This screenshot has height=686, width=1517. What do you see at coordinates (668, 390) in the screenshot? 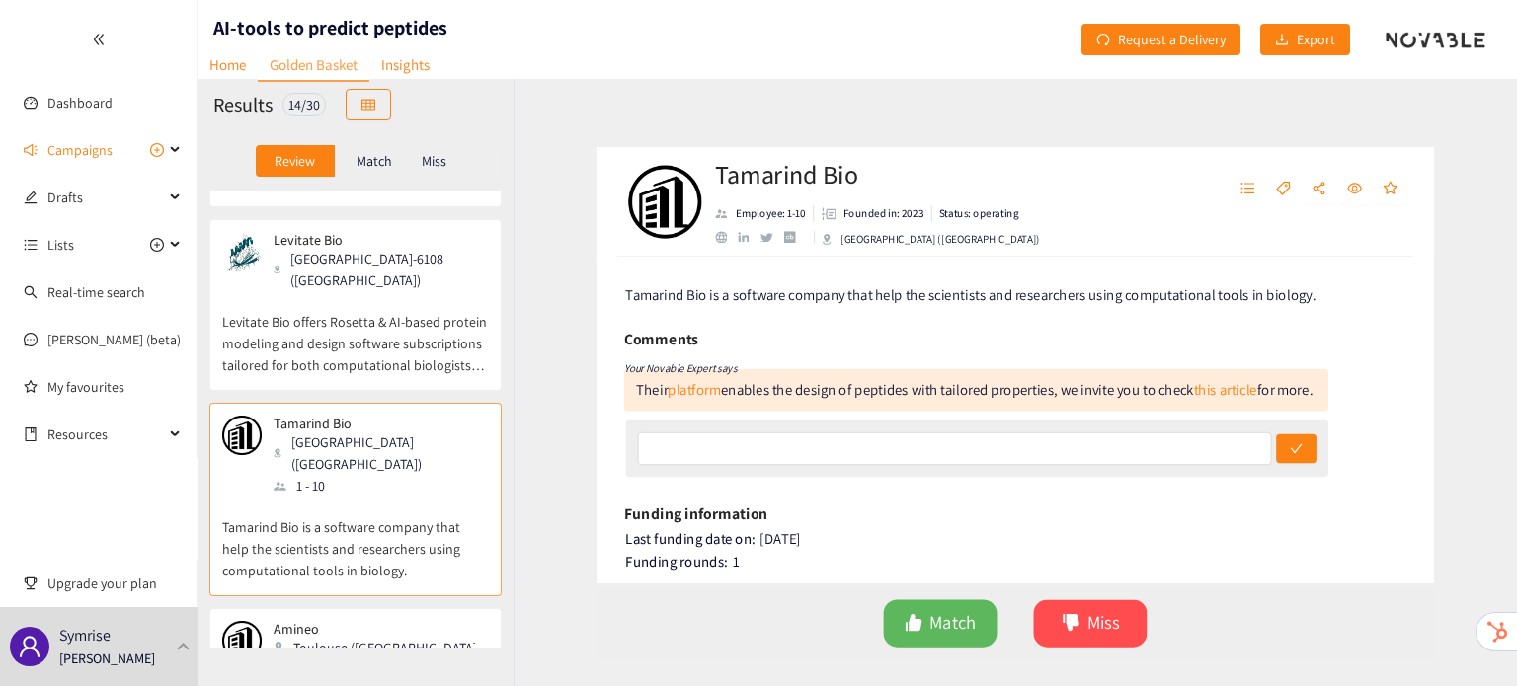
I see `a: platform` at bounding box center [668, 390].